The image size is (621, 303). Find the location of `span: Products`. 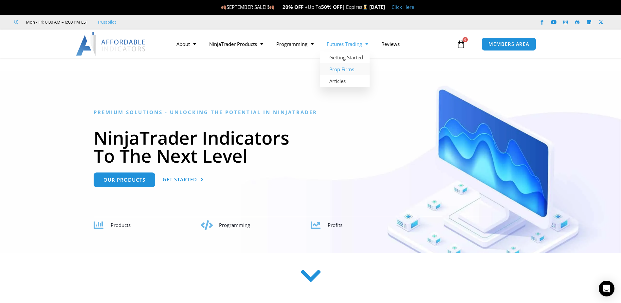

span: Products is located at coordinates (120, 225).